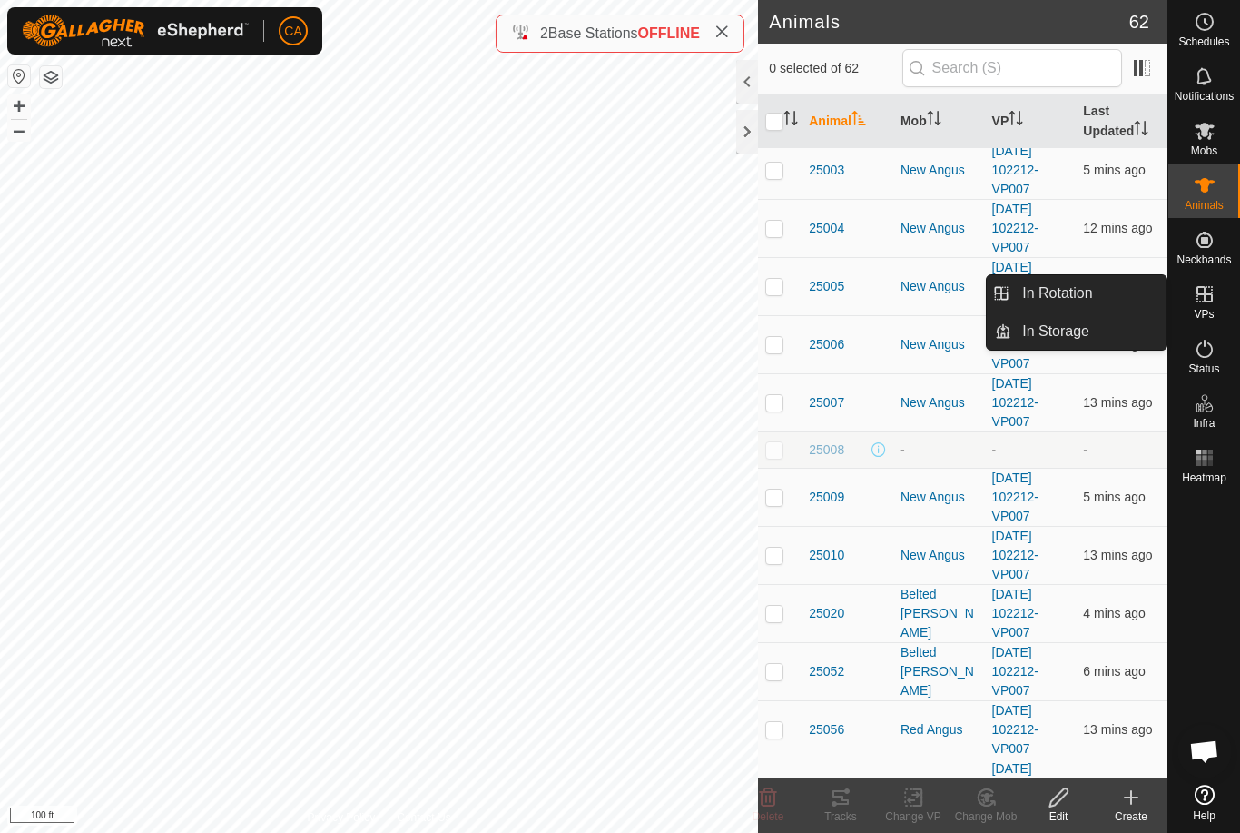  Describe the element at coordinates (593, 33) in the screenshot. I see `span: Base Stations` at that location.